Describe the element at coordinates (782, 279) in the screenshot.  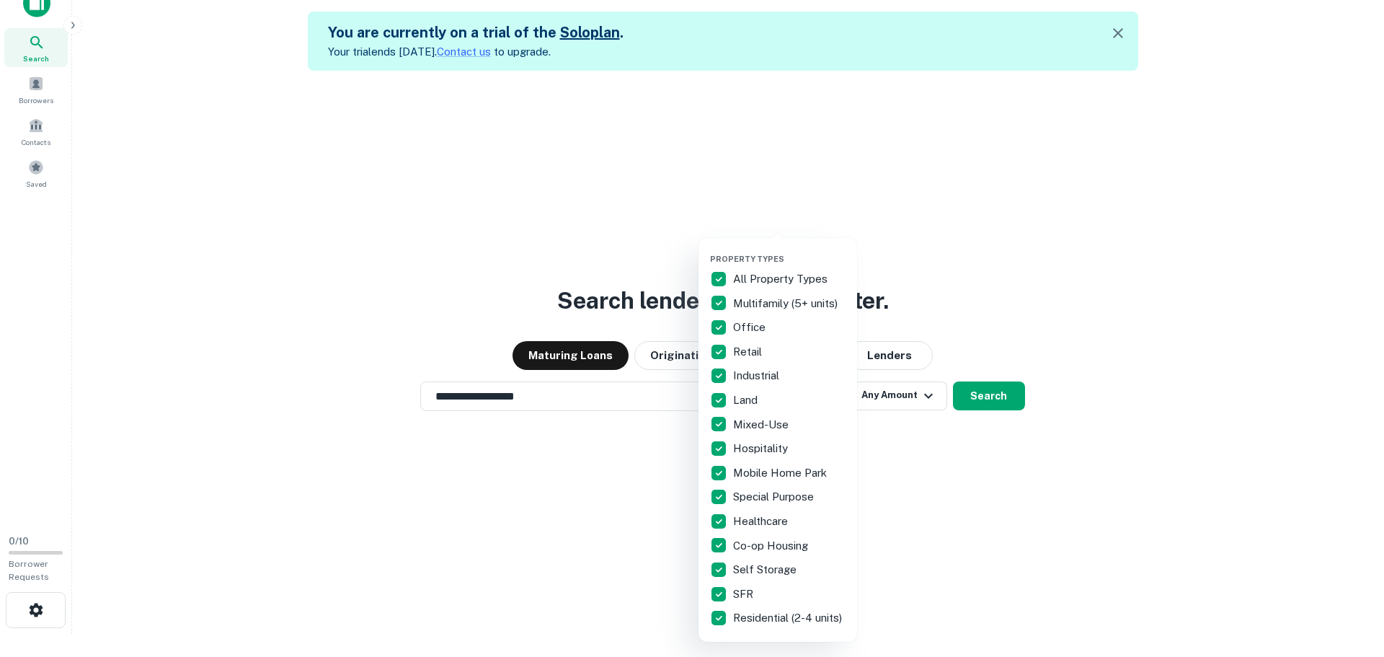
I see `p: All Property Types` at that location.